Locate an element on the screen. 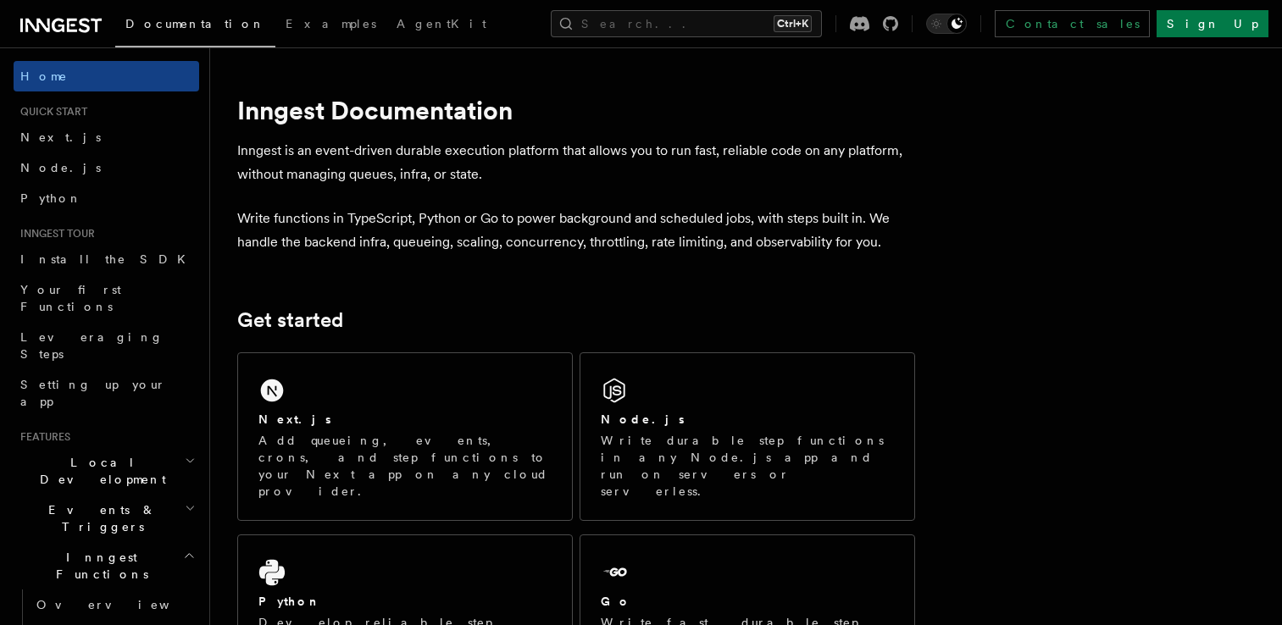 This screenshot has width=1282, height=625. button: Events & Triggers is located at coordinates (106, 519).